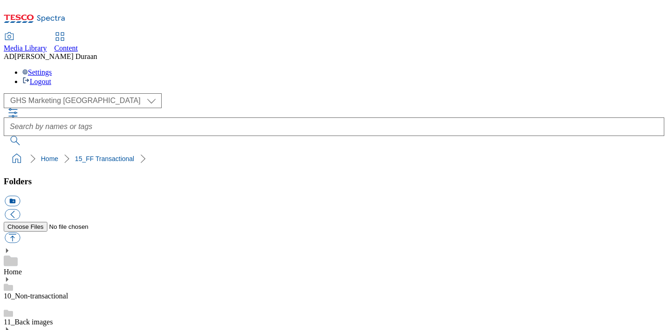 The image size is (668, 330). Describe the element at coordinates (66, 43) in the screenshot. I see `a: Content` at that location.